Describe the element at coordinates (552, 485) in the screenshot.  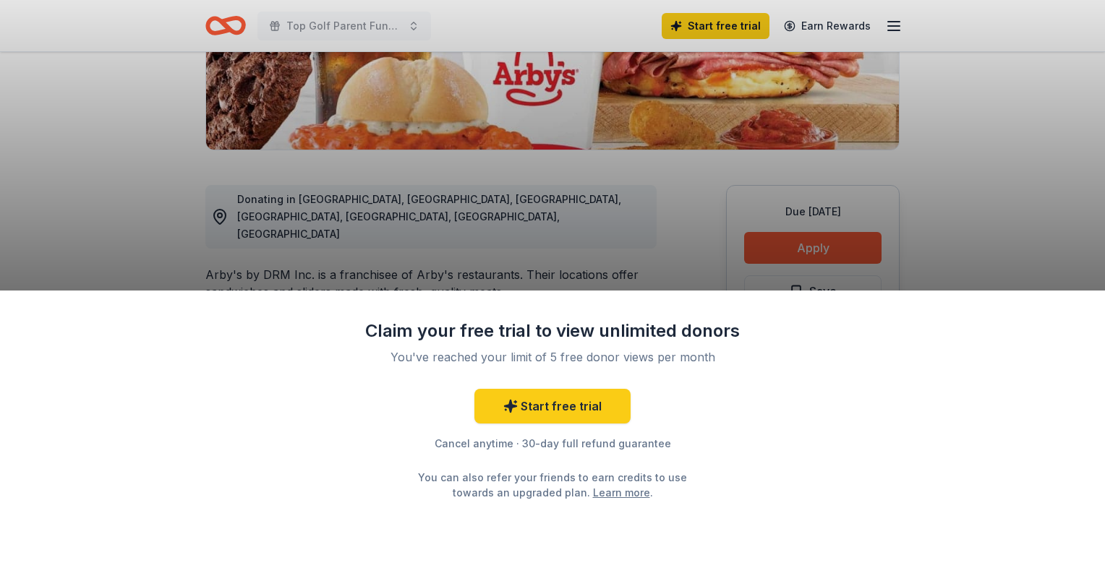
I see `div: You can also refer your friends to earn credits to use towards an upgraded plan. .` at that location.